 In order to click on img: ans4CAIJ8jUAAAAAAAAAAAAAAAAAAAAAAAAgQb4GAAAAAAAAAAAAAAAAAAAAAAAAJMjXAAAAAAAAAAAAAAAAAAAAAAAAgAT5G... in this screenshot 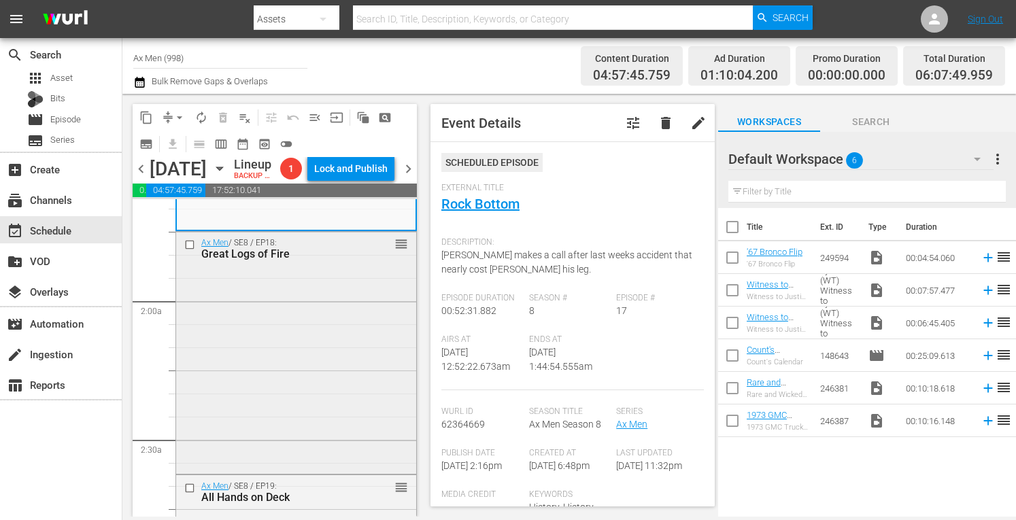, I will do `click(65, 19)`.